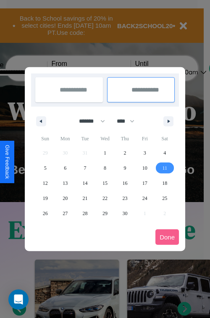 This screenshot has height=318, width=210. I want to click on div: Give Feedback, so click(7, 162).